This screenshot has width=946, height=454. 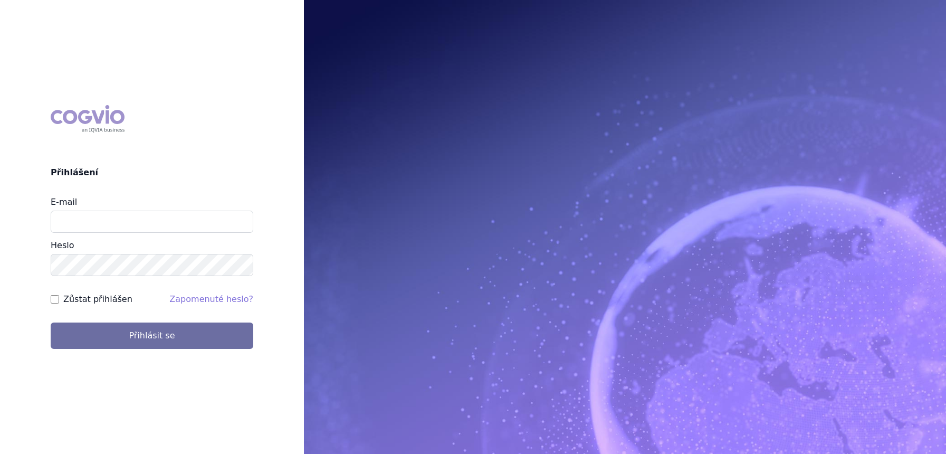 I want to click on button: Přihlásit se, so click(x=152, y=335).